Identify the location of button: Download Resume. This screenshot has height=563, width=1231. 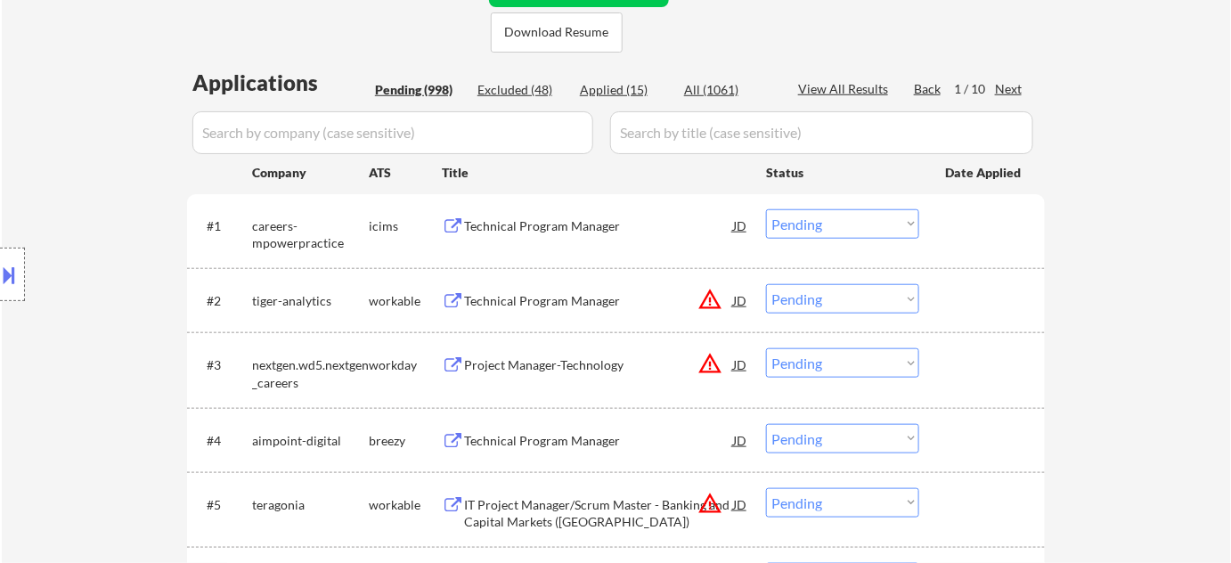
(557, 32).